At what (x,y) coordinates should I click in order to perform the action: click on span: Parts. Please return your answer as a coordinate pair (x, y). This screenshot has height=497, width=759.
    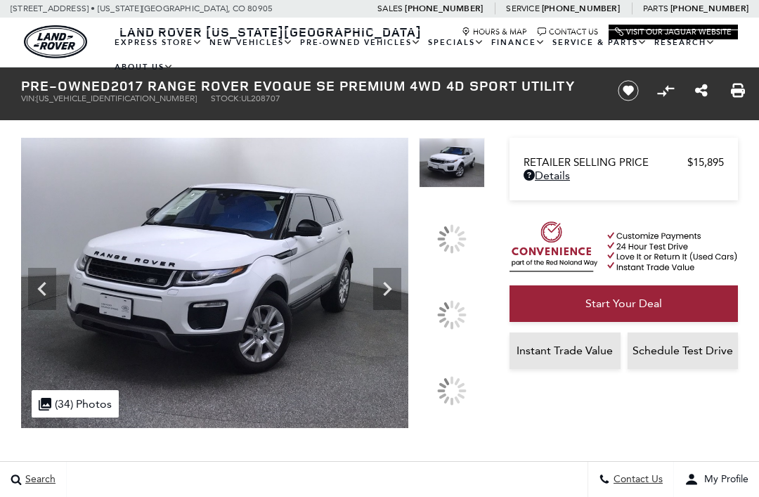
    Looking at the image, I should click on (656, 8).